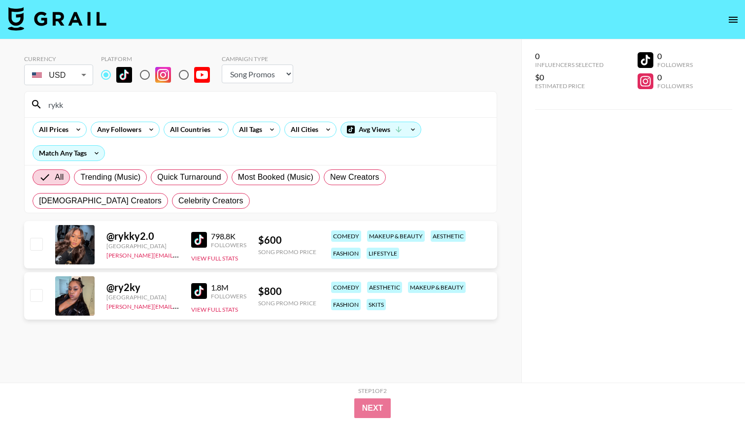 This screenshot has width=745, height=422. Describe the element at coordinates (287, 291) in the screenshot. I see `div: $ 800` at that location.